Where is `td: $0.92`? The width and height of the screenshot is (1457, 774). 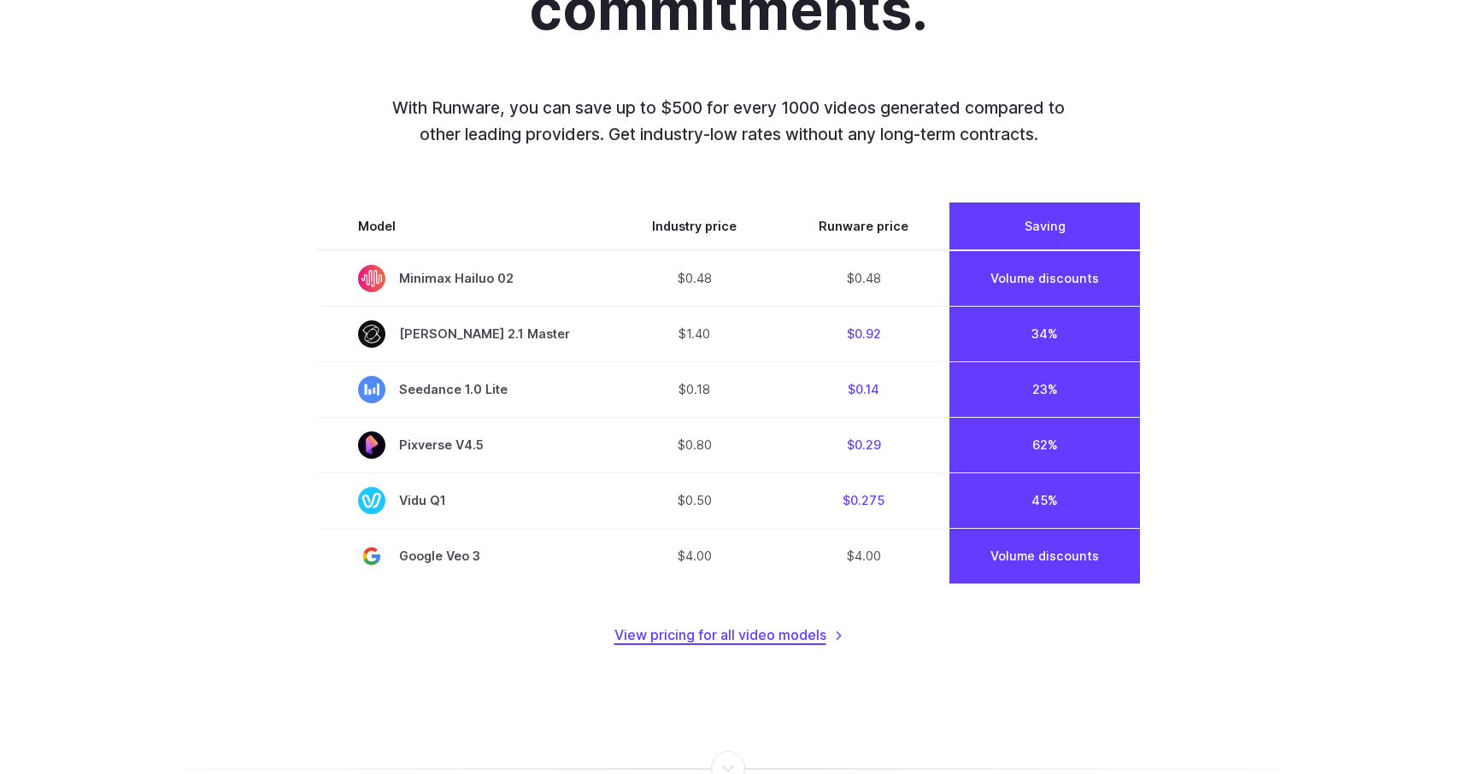
td: $0.92 is located at coordinates (863, 333).